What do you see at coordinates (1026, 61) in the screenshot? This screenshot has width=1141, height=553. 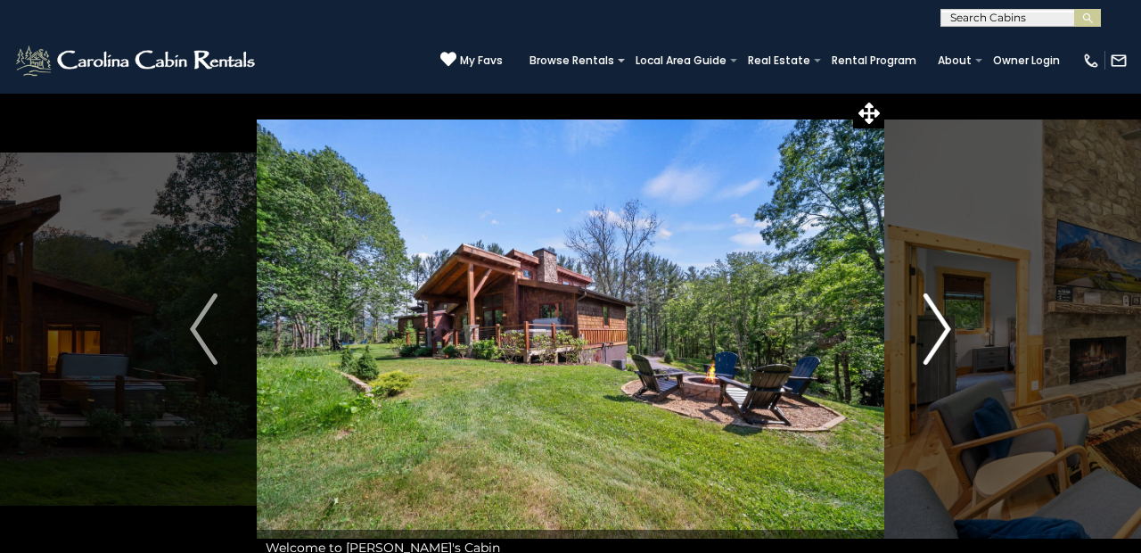 I see `a: Owner Login` at bounding box center [1026, 61].